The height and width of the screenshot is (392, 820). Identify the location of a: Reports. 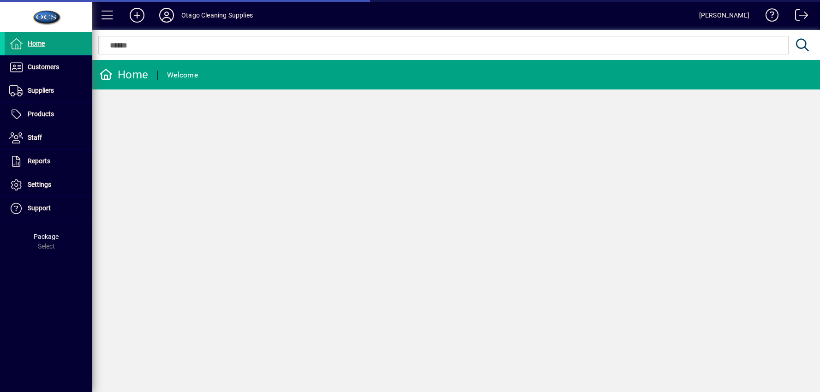
(48, 162).